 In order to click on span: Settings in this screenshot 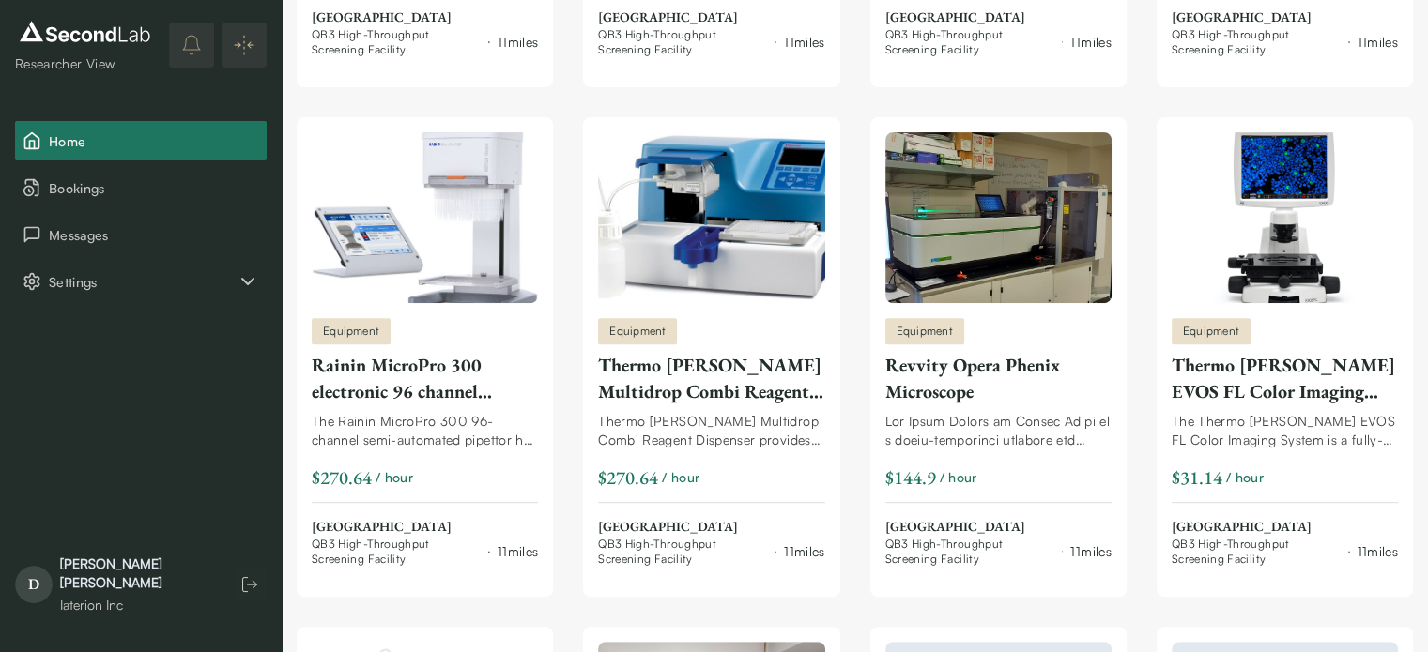, I will do `click(143, 282)`.